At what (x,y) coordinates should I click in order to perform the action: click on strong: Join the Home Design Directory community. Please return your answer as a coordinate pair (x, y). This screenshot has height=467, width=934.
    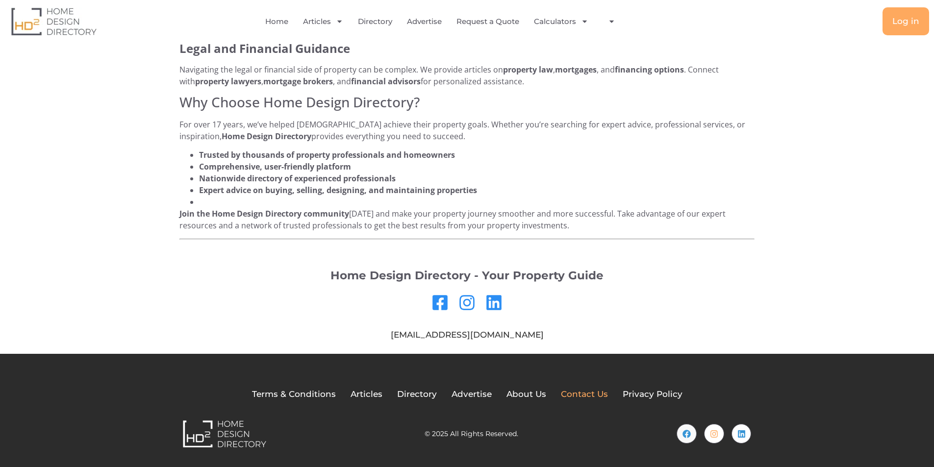
    Looking at the image, I should click on (264, 214).